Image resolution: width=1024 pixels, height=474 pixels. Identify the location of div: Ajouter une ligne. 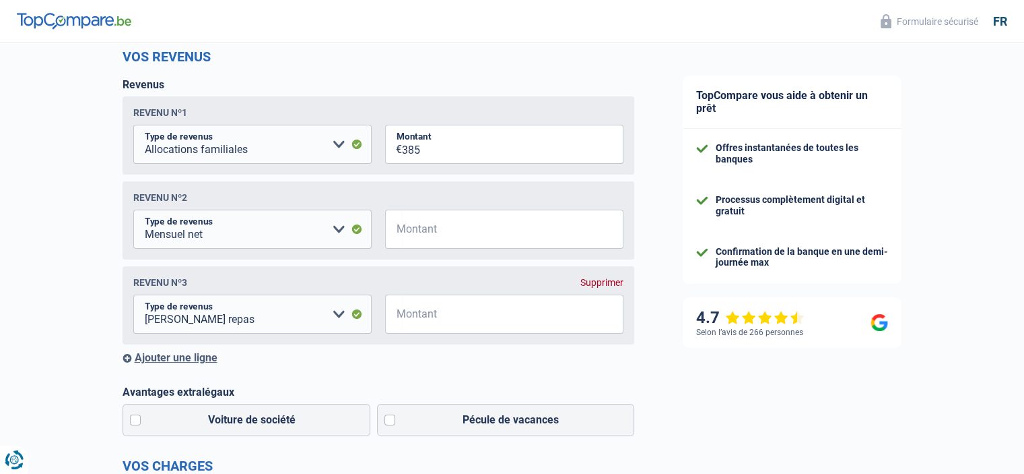
(379, 357).